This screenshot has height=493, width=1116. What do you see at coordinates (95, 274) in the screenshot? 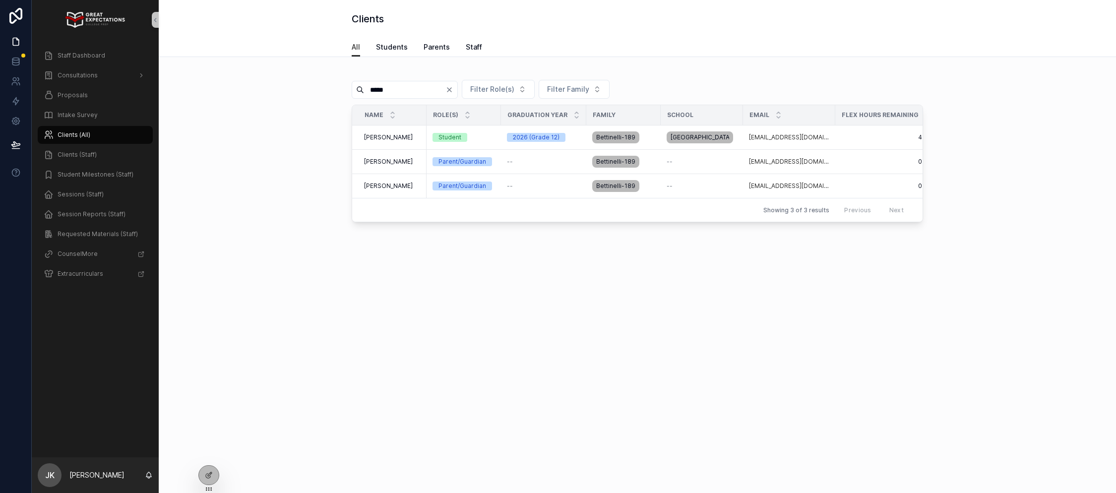
I see `a: Extracurriculars` at bounding box center [95, 274].